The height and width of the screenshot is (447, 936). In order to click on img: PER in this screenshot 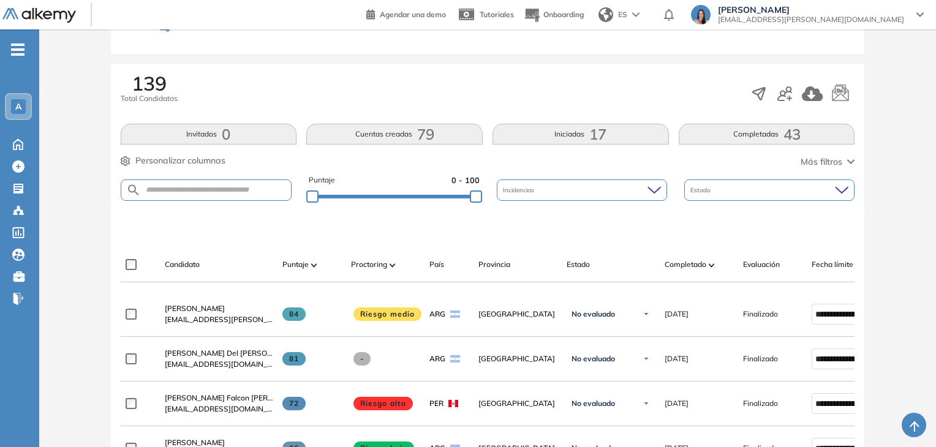, I will do `click(453, 404)`.